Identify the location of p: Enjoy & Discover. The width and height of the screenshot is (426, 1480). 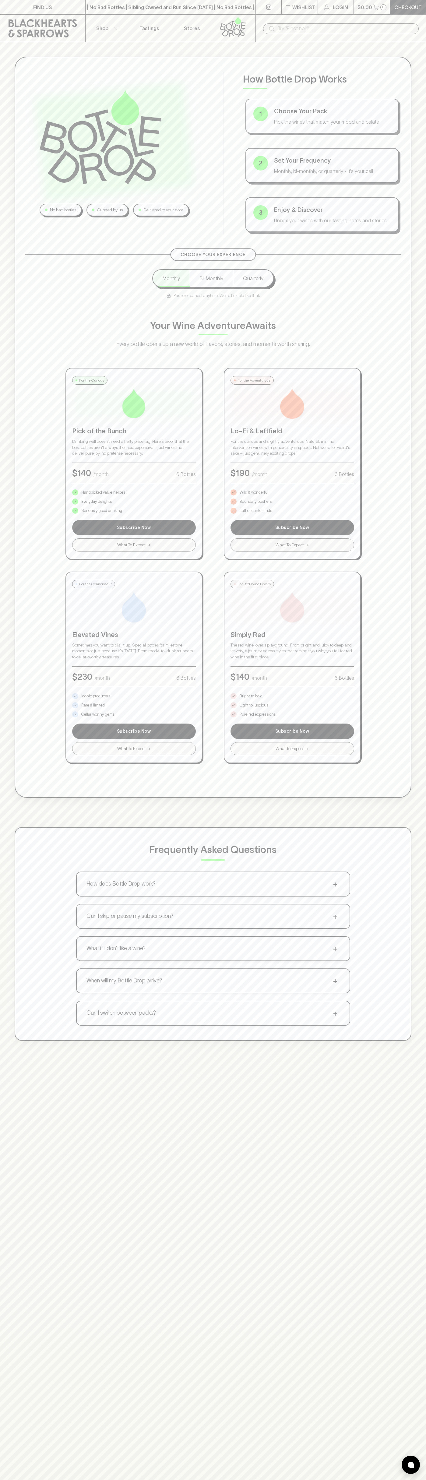
(333, 210).